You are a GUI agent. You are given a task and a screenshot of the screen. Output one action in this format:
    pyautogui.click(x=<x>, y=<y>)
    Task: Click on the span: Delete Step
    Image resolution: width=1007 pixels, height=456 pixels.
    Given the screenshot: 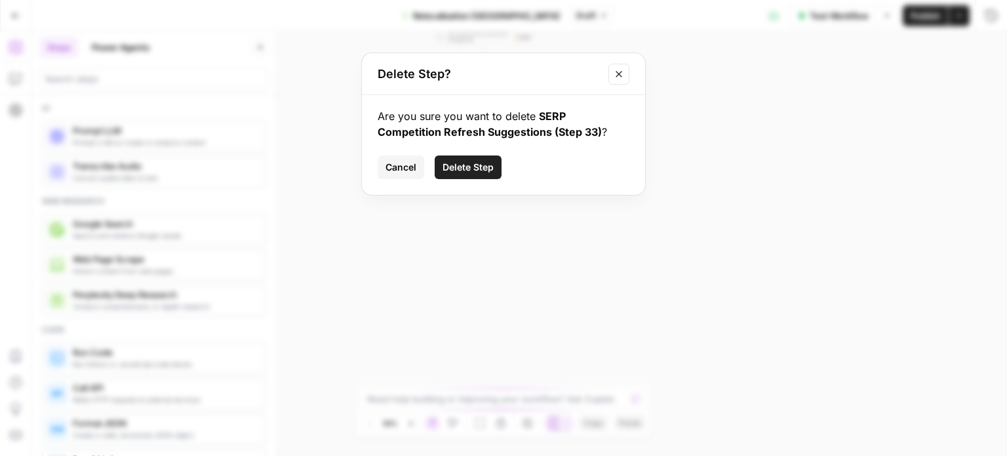 What is the action you would take?
    pyautogui.click(x=468, y=167)
    